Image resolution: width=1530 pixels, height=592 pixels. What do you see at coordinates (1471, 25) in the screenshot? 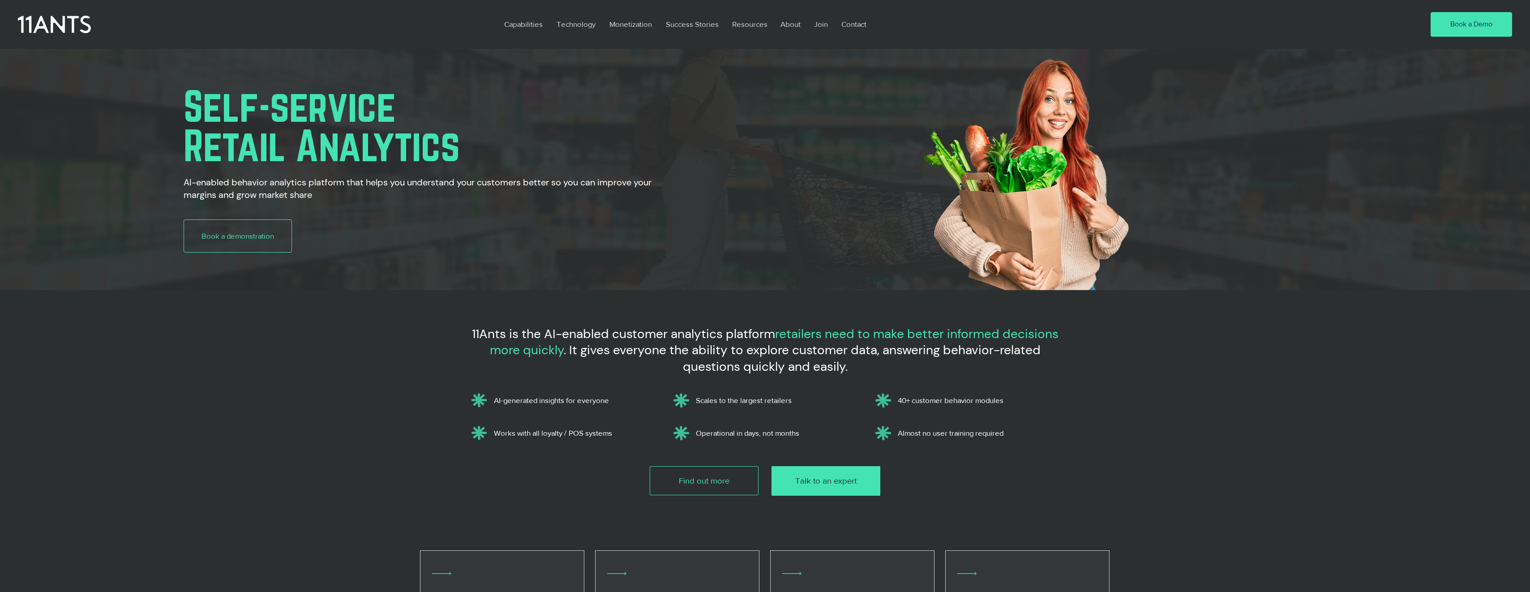
I see `a: Book a Demo` at bounding box center [1471, 25].